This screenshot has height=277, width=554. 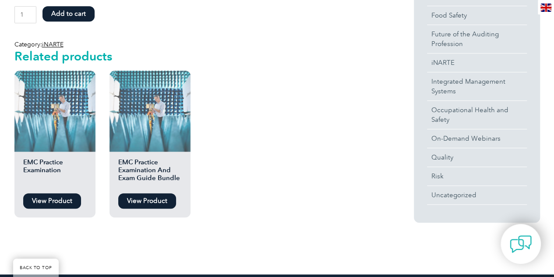 What do you see at coordinates (36, 268) in the screenshot?
I see `a: BACK TO TOP` at bounding box center [36, 268].